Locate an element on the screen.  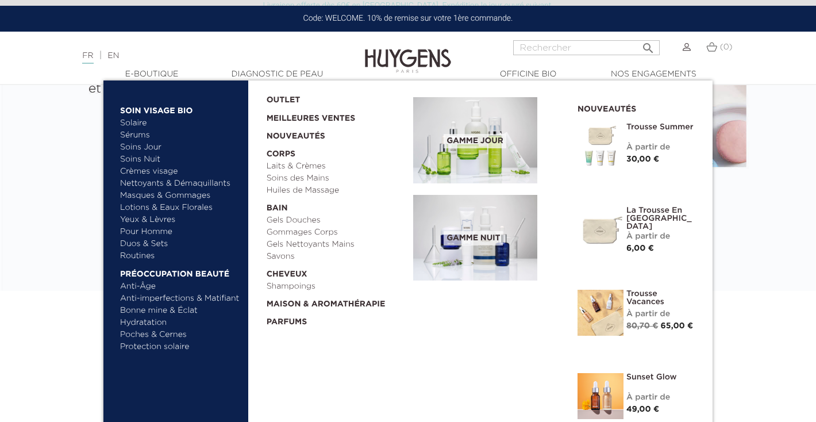
a: Laits & Crèmes is located at coordinates (336, 166).